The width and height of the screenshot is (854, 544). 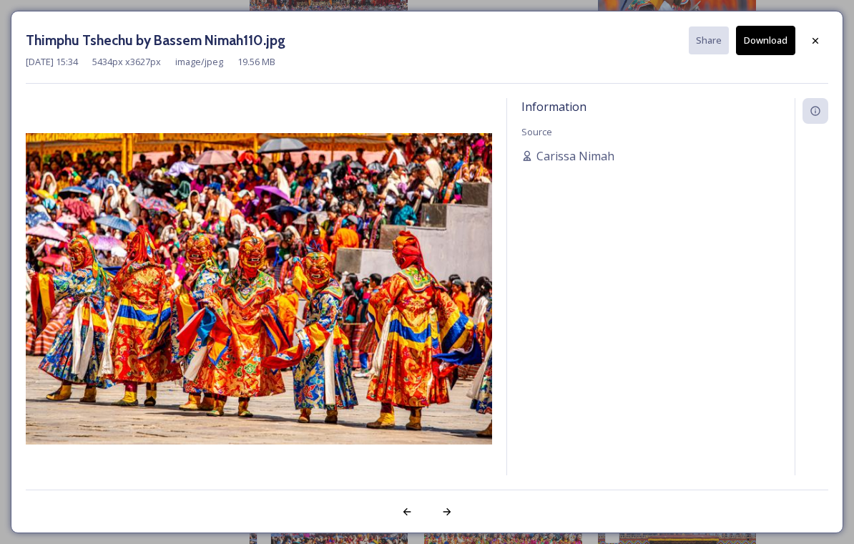 I want to click on span: Source, so click(x=537, y=132).